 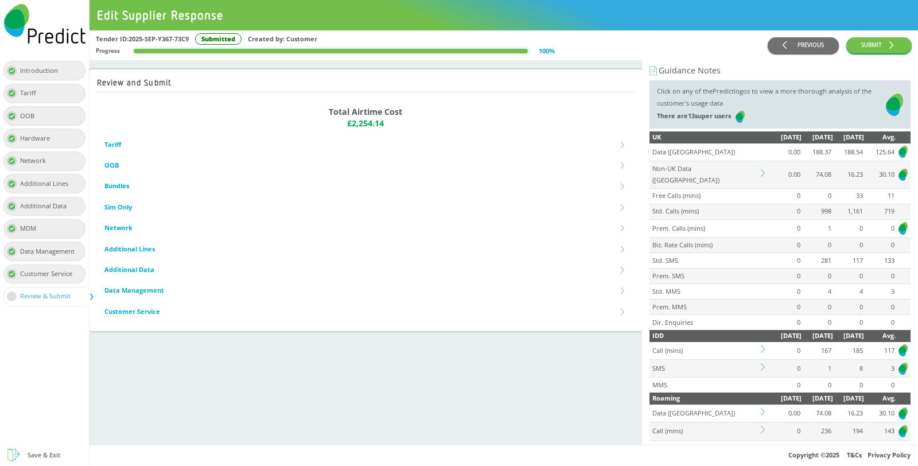 I want to click on div: Network, so click(x=37, y=161).